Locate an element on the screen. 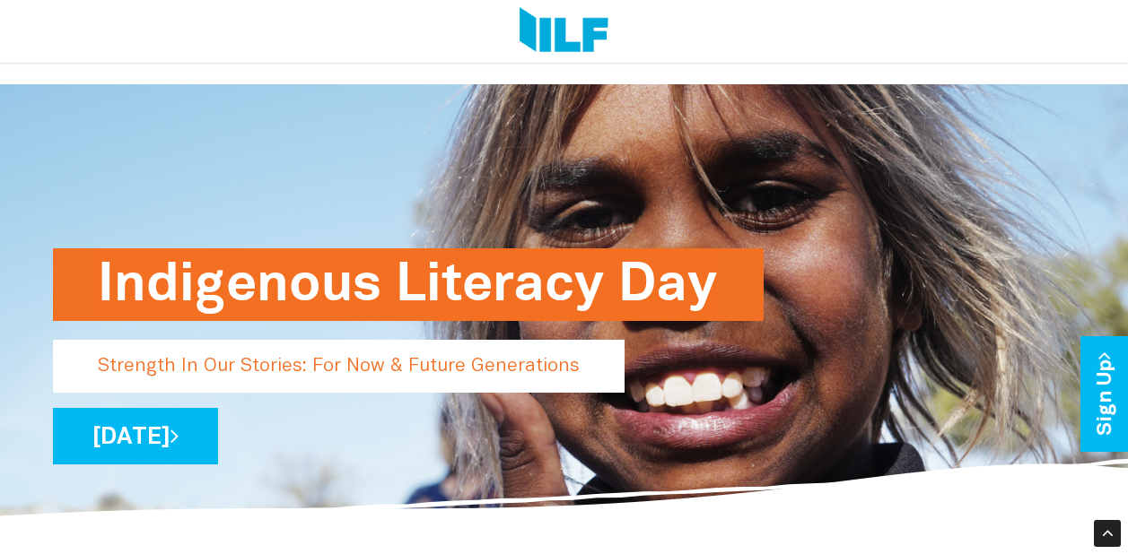  h1: Indigenous Literacy Day is located at coordinates (408, 284).